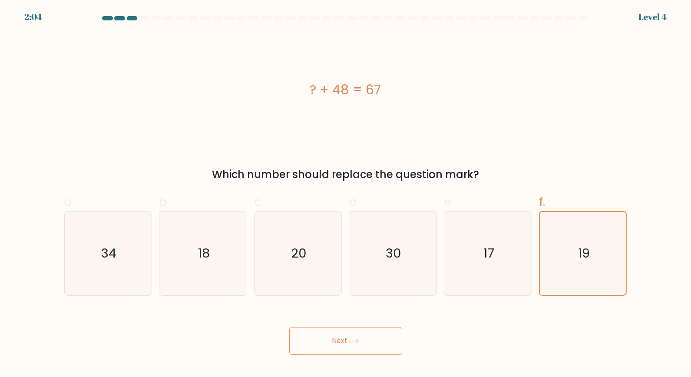  What do you see at coordinates (489, 253) in the screenshot?
I see `text: 17` at bounding box center [489, 253].